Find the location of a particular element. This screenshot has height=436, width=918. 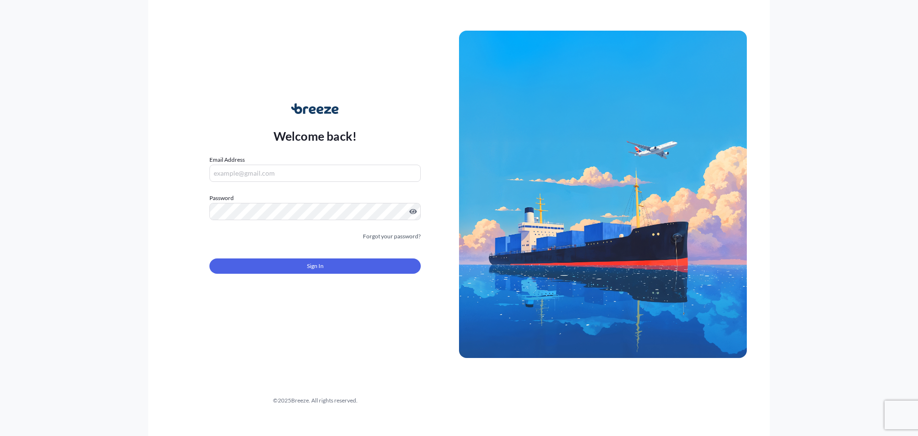

input: example@gmail.com is located at coordinates (315, 173).